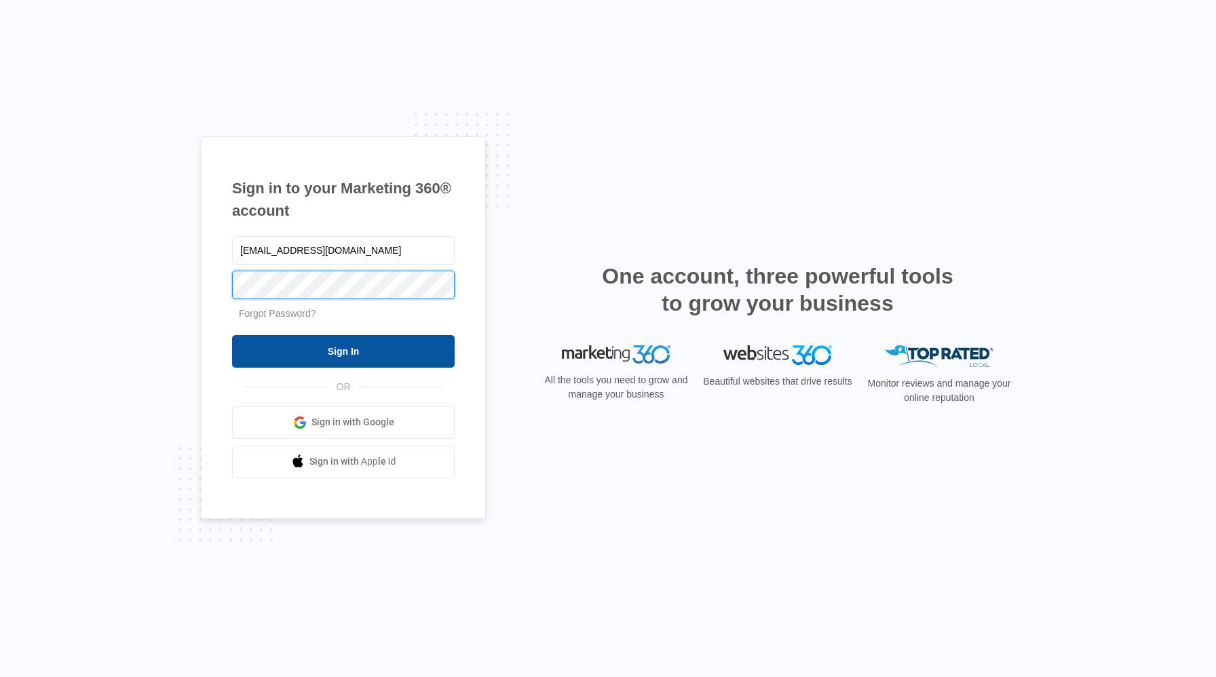 This screenshot has height=677, width=1216. What do you see at coordinates (616, 387) in the screenshot?
I see `p: All the tools you need to grow and manage your business` at bounding box center [616, 387].